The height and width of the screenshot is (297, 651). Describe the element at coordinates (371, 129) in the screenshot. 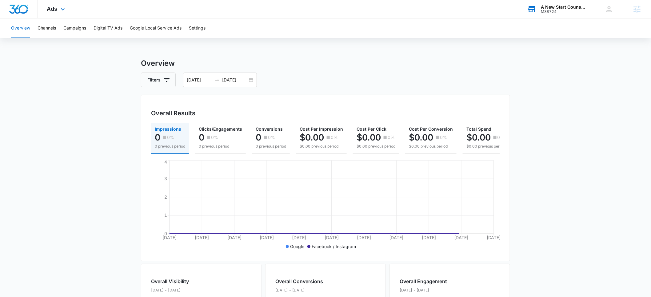

I see `span: Cost Per Click` at that location.